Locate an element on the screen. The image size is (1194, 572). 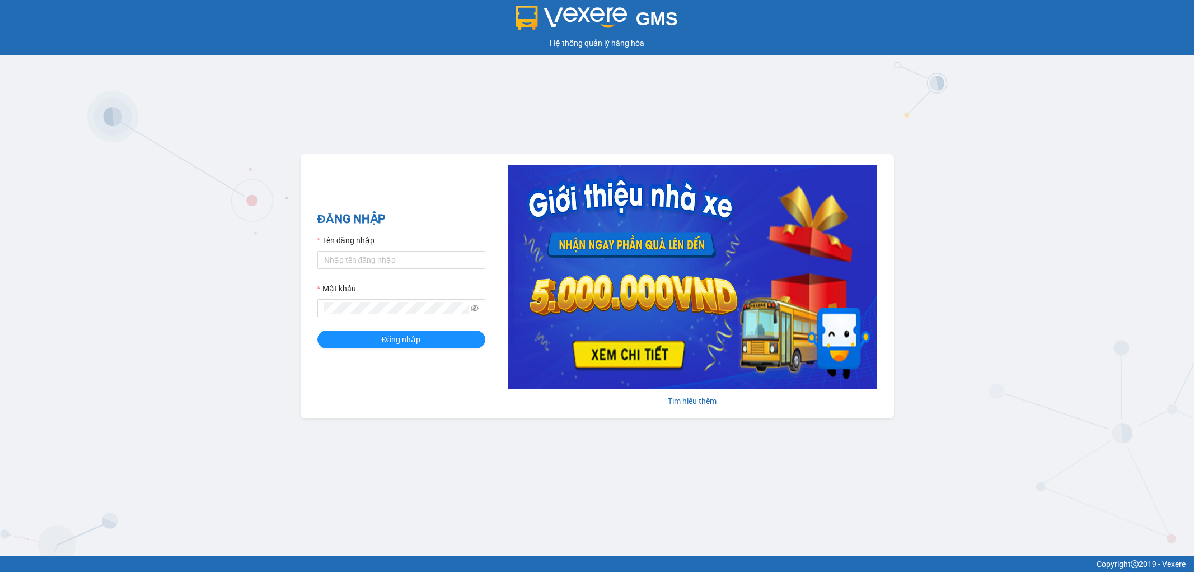
a: GMS is located at coordinates (597, 21).